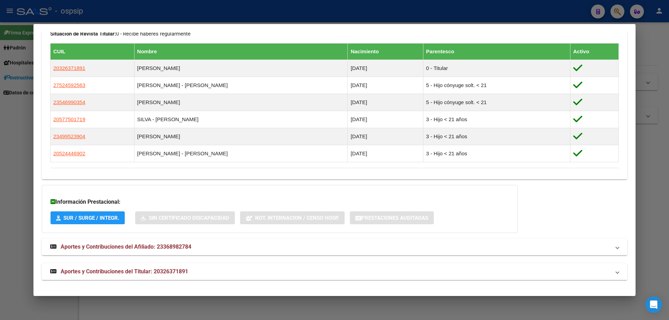 The height and width of the screenshot is (320, 669). Describe the element at coordinates (496, 52) in the screenshot. I see `th: Parentesco` at that location.